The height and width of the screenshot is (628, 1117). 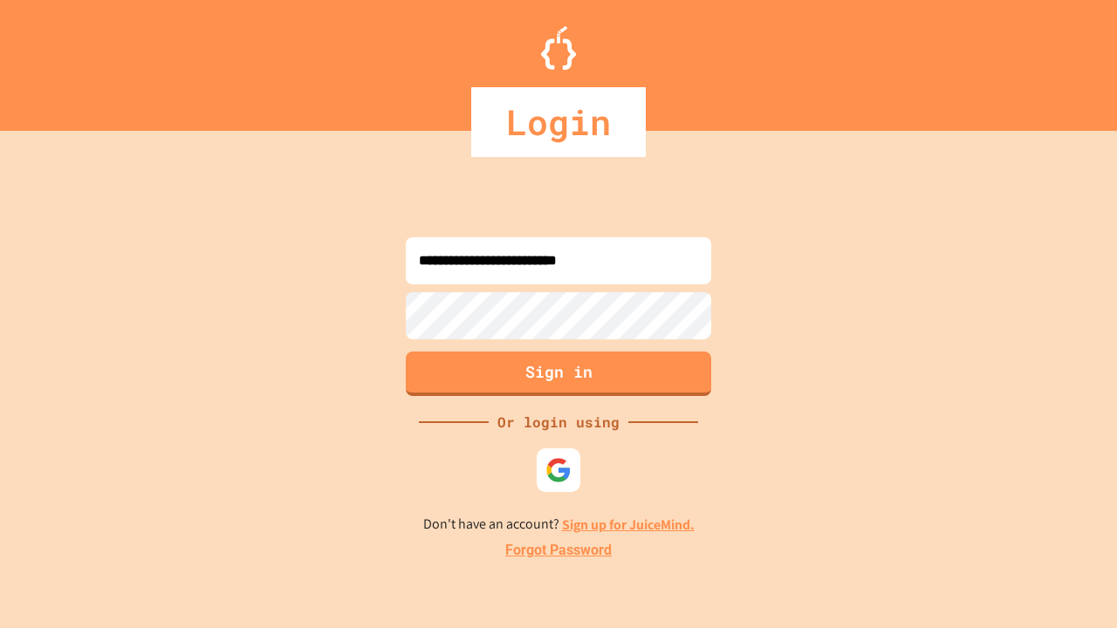 I want to click on a: Forgot Password, so click(x=559, y=551).